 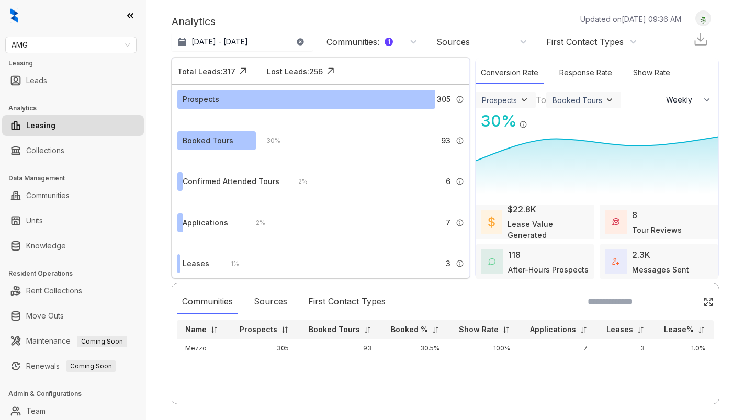 What do you see at coordinates (689, 100) in the screenshot?
I see `button: Weekly` at bounding box center [689, 100].